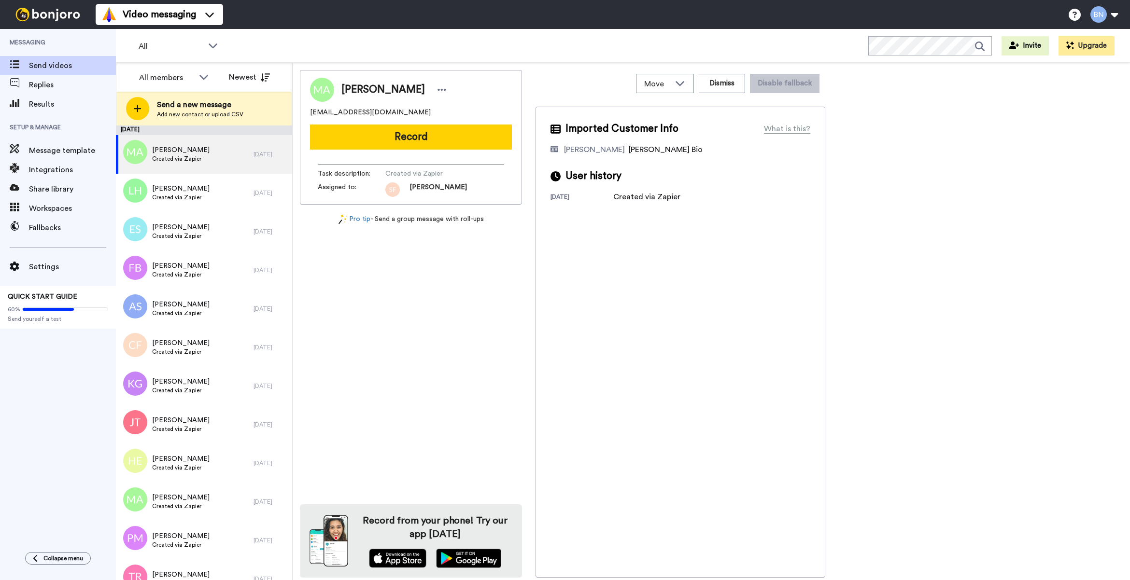  I want to click on div: What is this?, so click(787, 129).